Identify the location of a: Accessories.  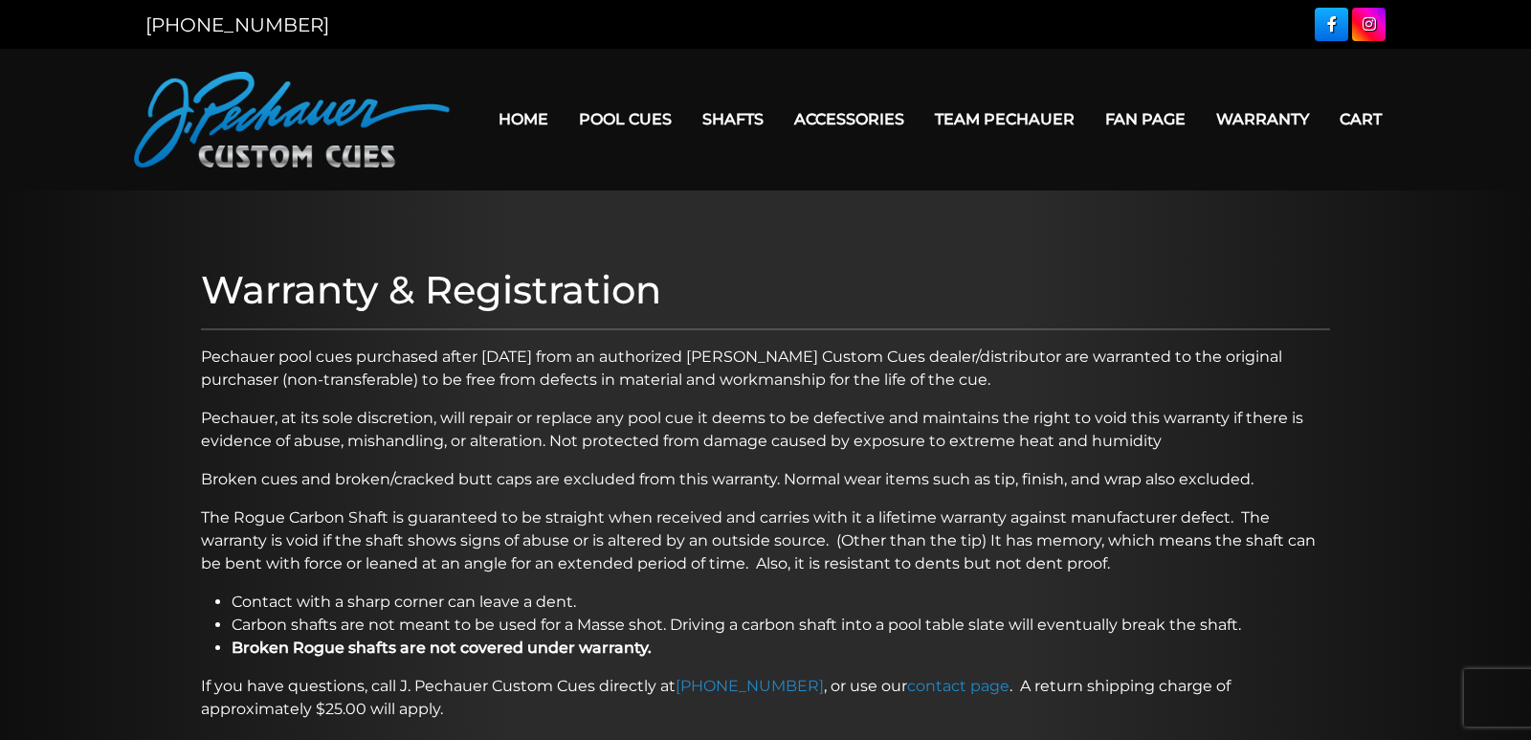
(849, 119).